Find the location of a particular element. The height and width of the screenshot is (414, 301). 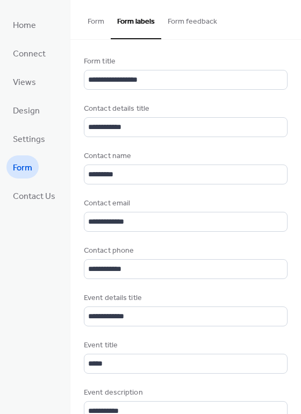

a: Views is located at coordinates (24, 81).